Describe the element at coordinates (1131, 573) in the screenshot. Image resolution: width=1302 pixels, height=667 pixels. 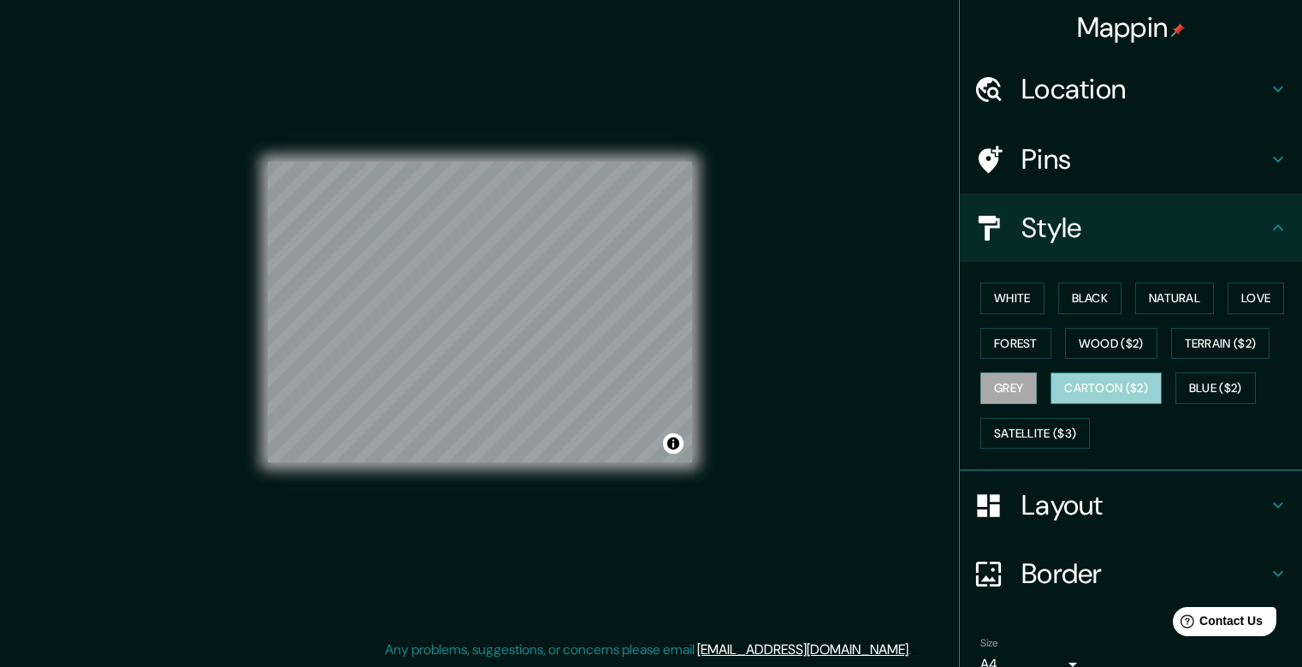
I see `div: Border` at that location.